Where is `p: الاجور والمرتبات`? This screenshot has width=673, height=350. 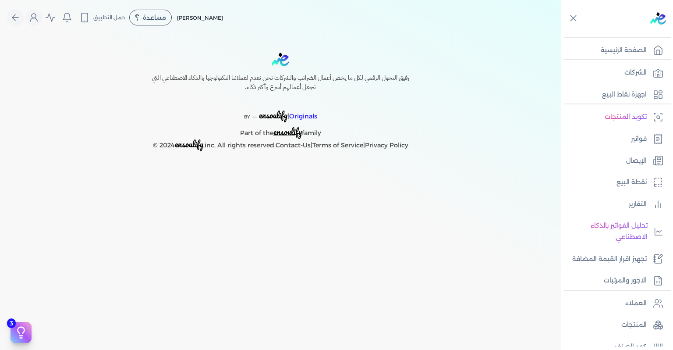 p: الاجور والمرتبات is located at coordinates (625, 280).